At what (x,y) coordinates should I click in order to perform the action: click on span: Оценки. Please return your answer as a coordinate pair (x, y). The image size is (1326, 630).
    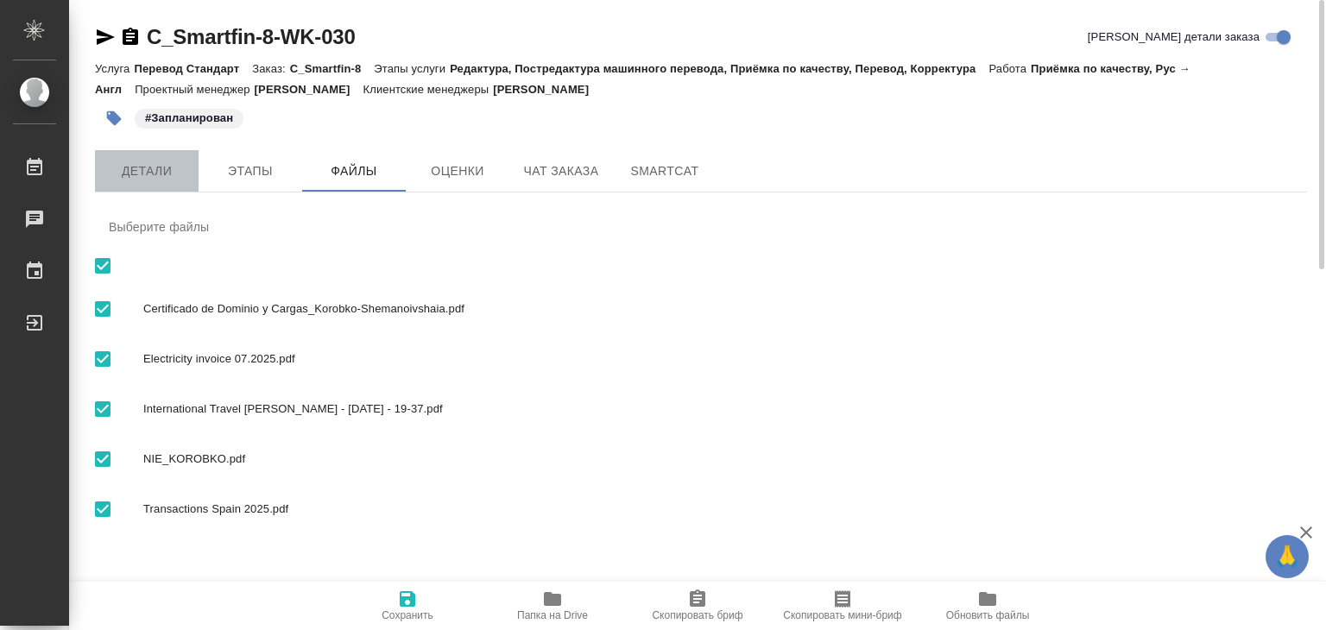
    Looking at the image, I should click on (457, 171).